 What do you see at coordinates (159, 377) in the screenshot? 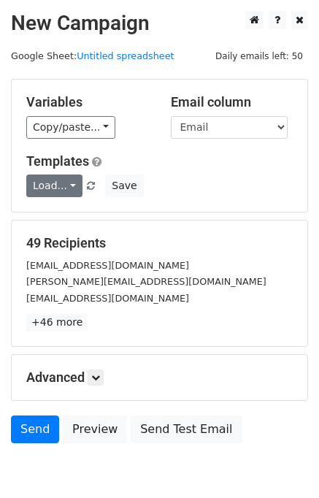
I see `h5: Advanced` at bounding box center [159, 377].